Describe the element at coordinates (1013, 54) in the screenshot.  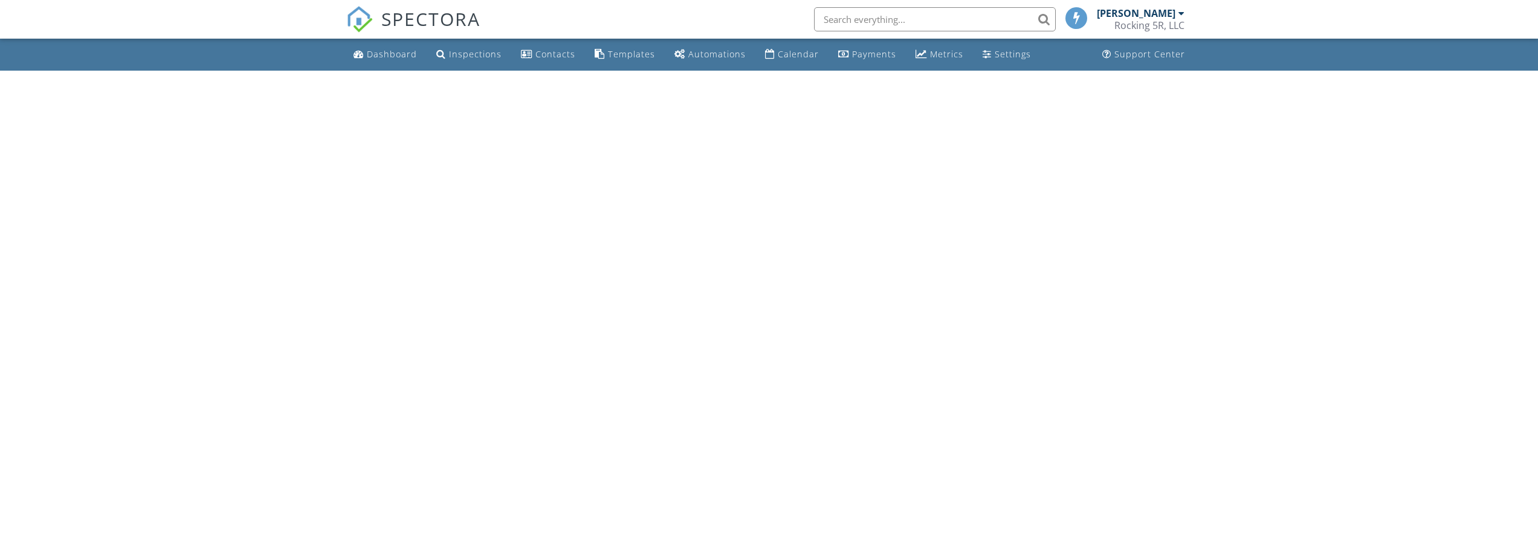
I see `div: Settings` at that location.